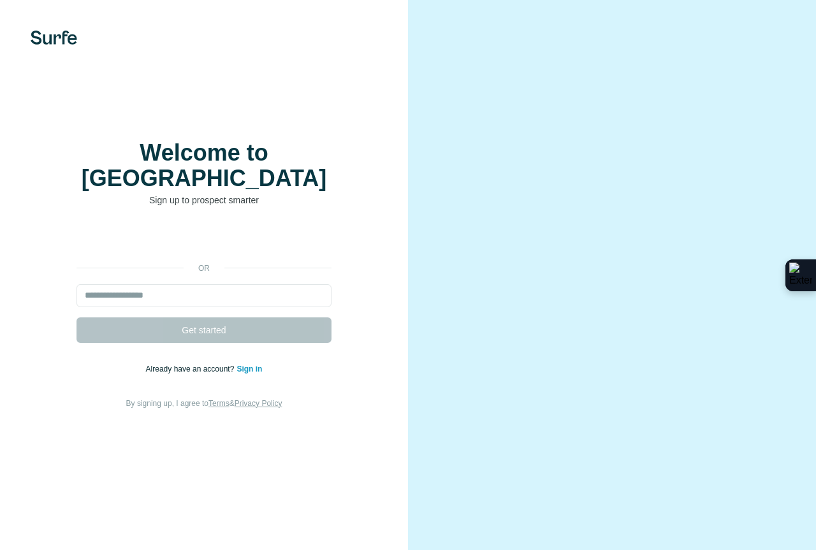  I want to click on img: Extension Icon, so click(801, 275).